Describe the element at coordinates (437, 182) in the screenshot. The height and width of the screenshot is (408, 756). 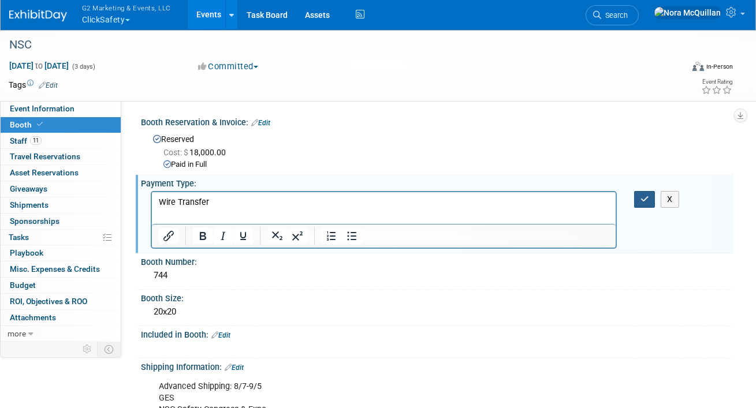
I see `div: Payment Type:` at that location.